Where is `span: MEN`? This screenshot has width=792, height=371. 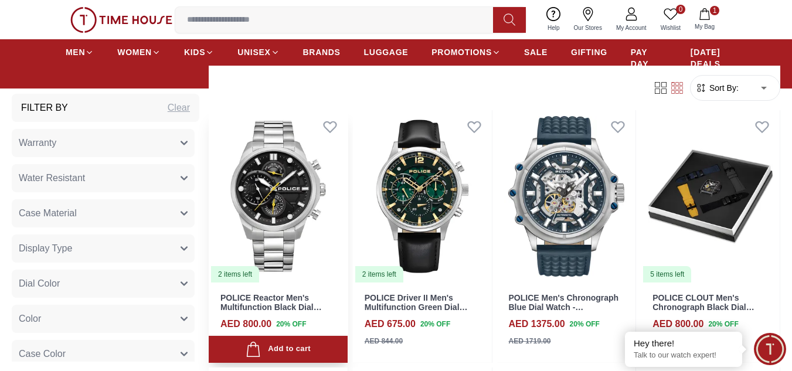
span: MEN is located at coordinates (75, 52).